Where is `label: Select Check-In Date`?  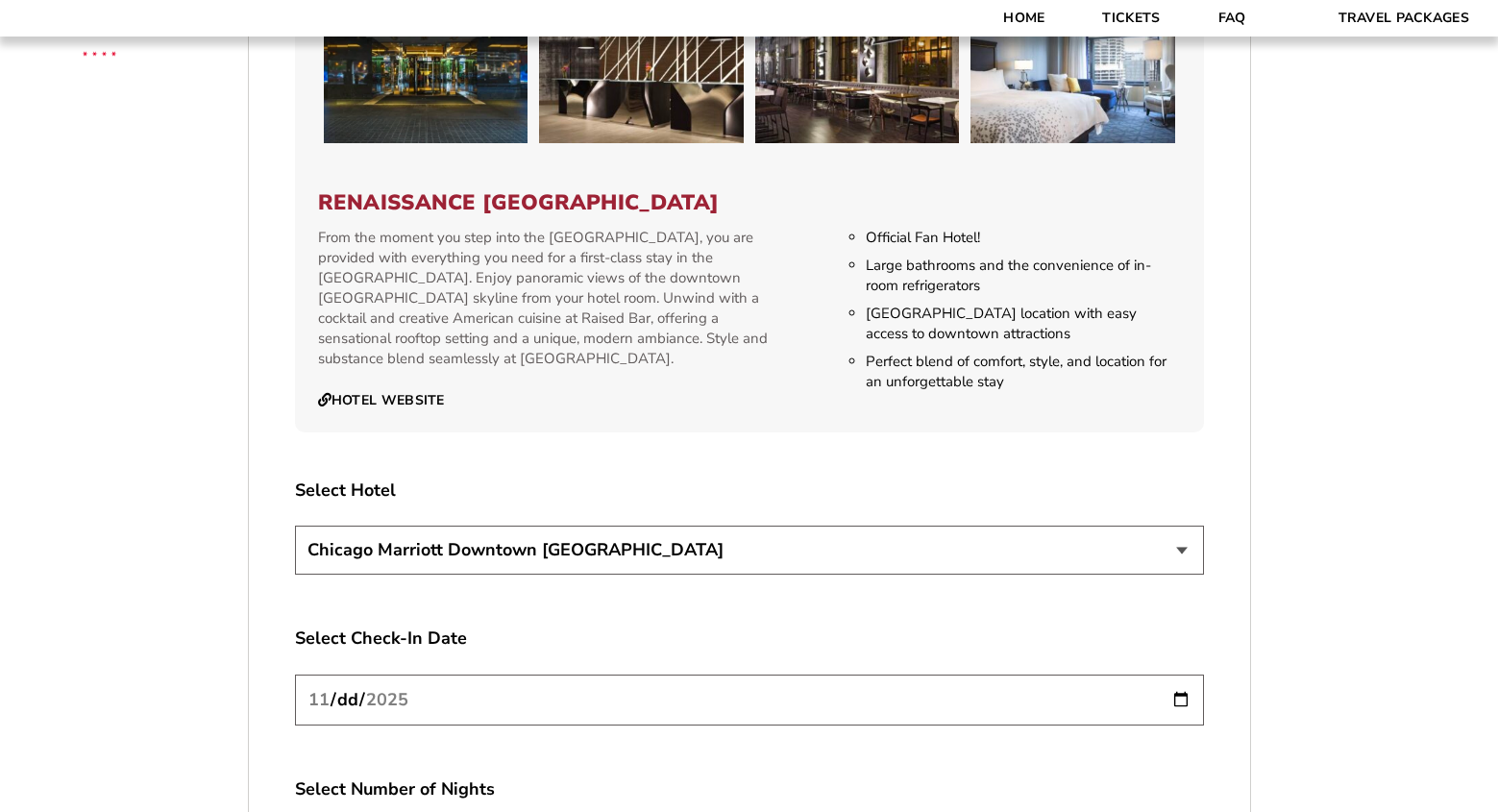
label: Select Check-In Date is located at coordinates (749, 638).